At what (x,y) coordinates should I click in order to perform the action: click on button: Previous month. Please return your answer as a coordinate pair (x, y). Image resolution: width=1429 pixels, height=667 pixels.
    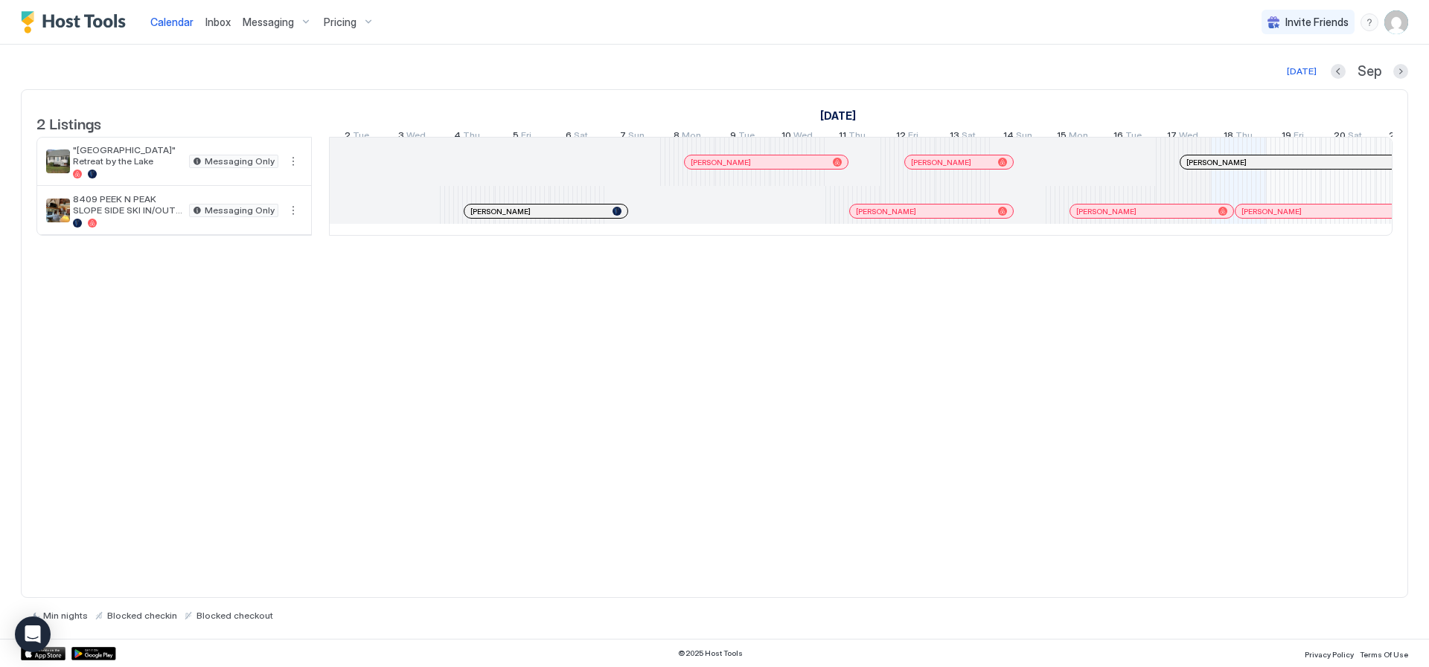
    Looking at the image, I should click on (1338, 71).